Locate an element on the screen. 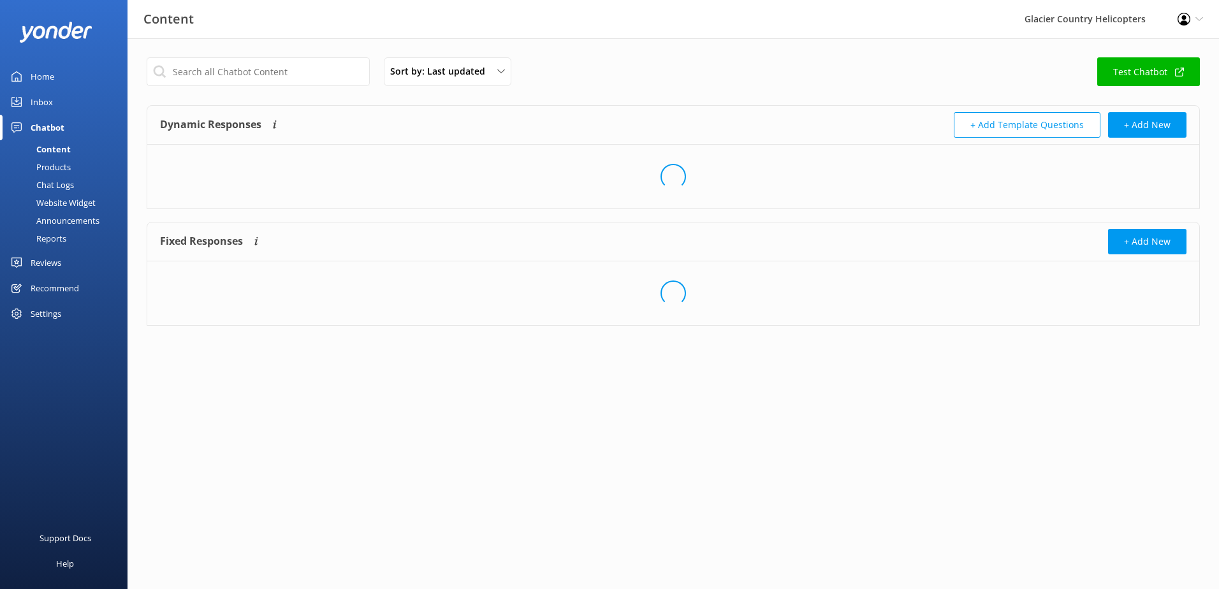  input: Search all Chatbot Content is located at coordinates (258, 71).